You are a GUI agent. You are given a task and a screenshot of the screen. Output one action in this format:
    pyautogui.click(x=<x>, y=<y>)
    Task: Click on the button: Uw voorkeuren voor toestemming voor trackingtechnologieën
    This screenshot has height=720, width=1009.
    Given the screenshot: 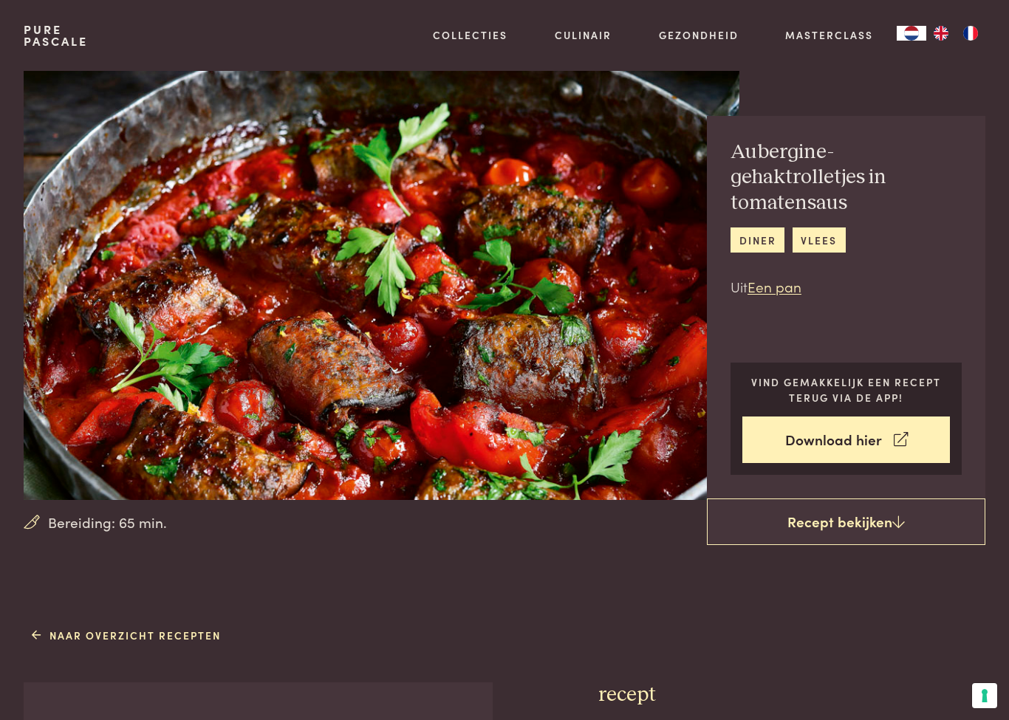 What is the action you would take?
    pyautogui.click(x=985, y=696)
    